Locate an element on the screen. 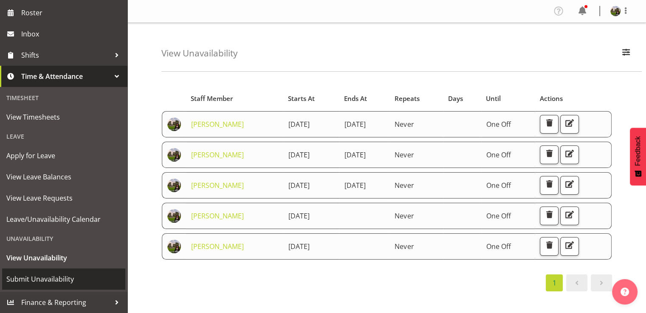 This screenshot has width=646, height=313. span: Roster is located at coordinates (72, 13).